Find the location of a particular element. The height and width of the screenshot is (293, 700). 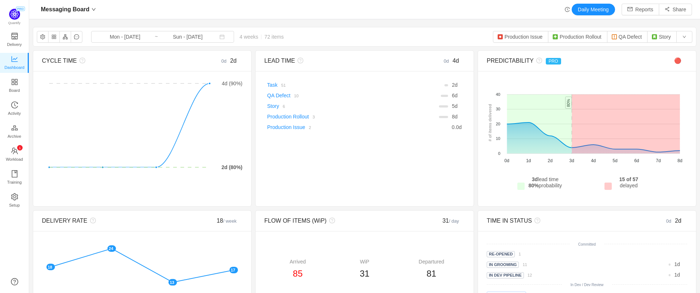

i: icon: calendar is located at coordinates (222, 37).